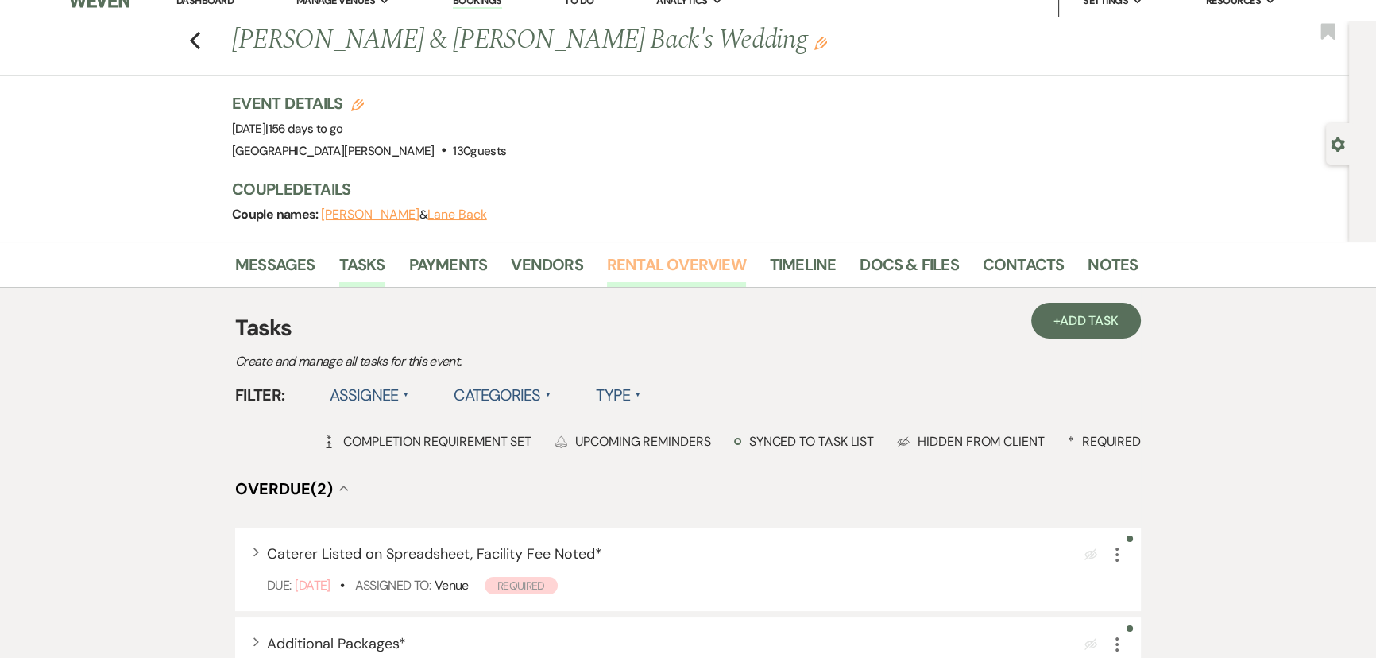 The image size is (1376, 658). Describe the element at coordinates (1023, 269) in the screenshot. I see `a: Contacts` at that location.